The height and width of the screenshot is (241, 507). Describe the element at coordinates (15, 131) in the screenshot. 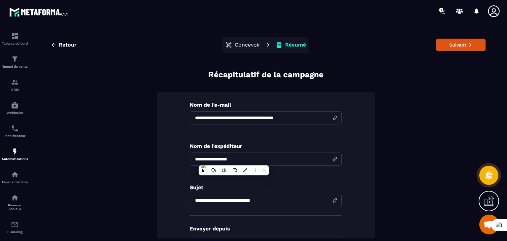

I see `a: schedulerschedulerPlanificateur` at that location.